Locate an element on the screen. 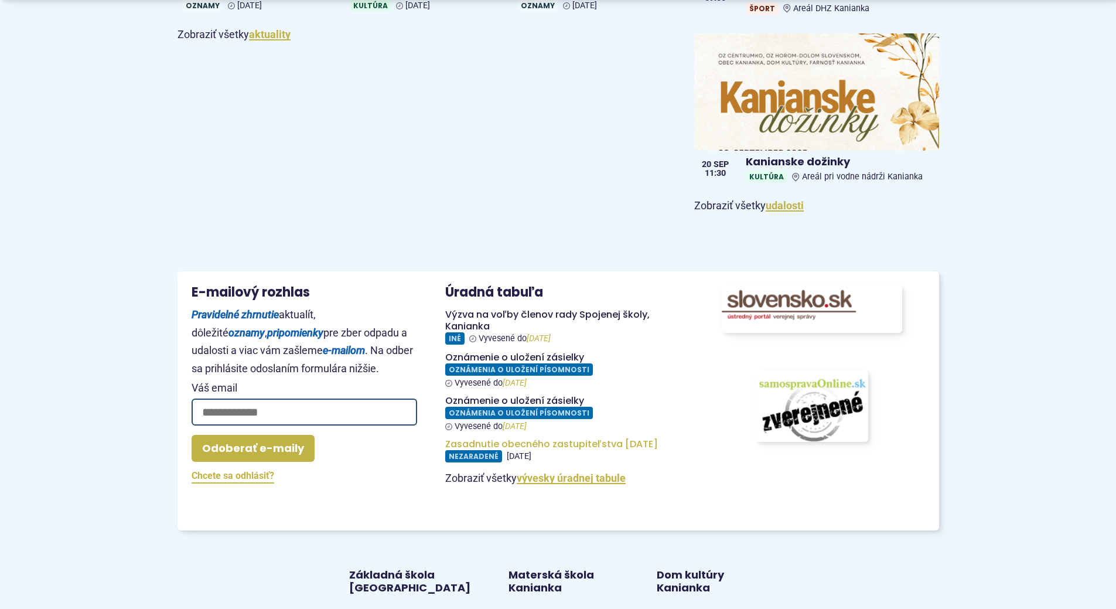  span: sep is located at coordinates (721, 165).